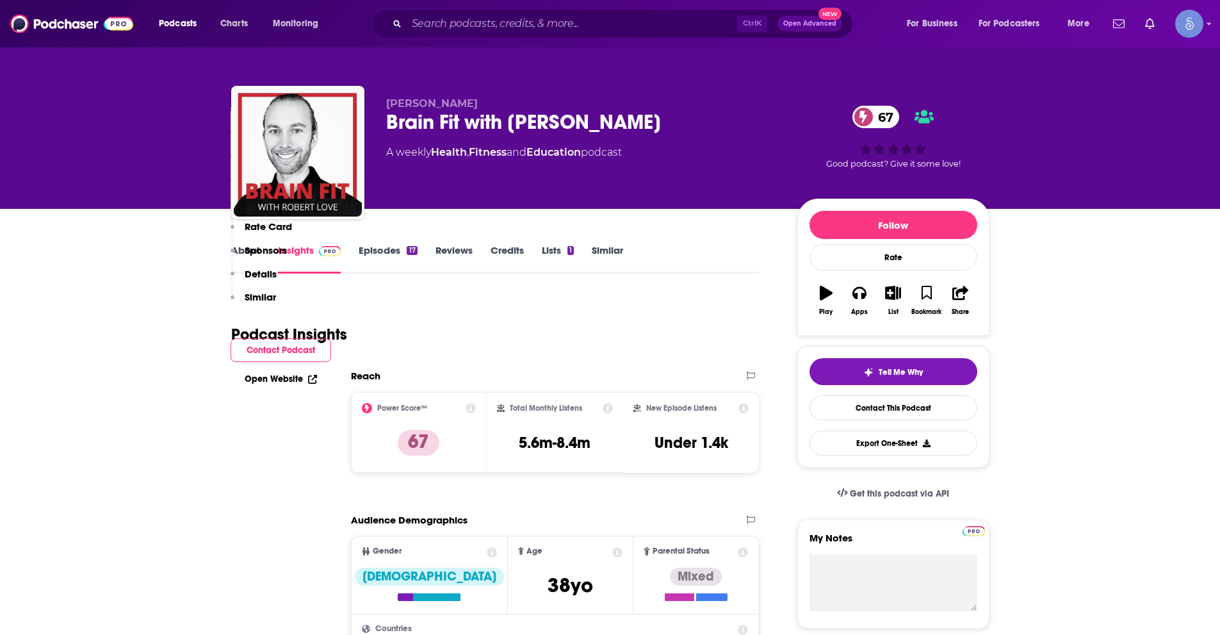  Describe the element at coordinates (682, 408) in the screenshot. I see `h2: New Episode Listens` at that location.